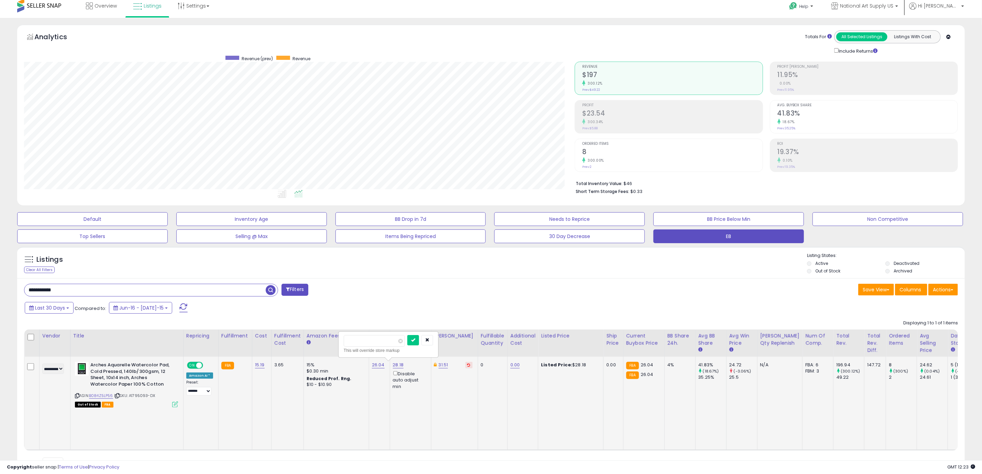  Describe the element at coordinates (953, 349) in the screenshot. I see `small: Days In Stock.` at that location.